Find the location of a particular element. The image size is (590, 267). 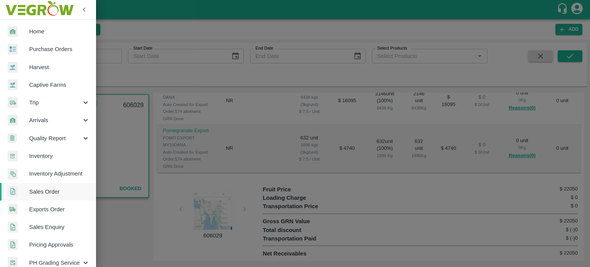

span: Sales Order is located at coordinates (59, 192).